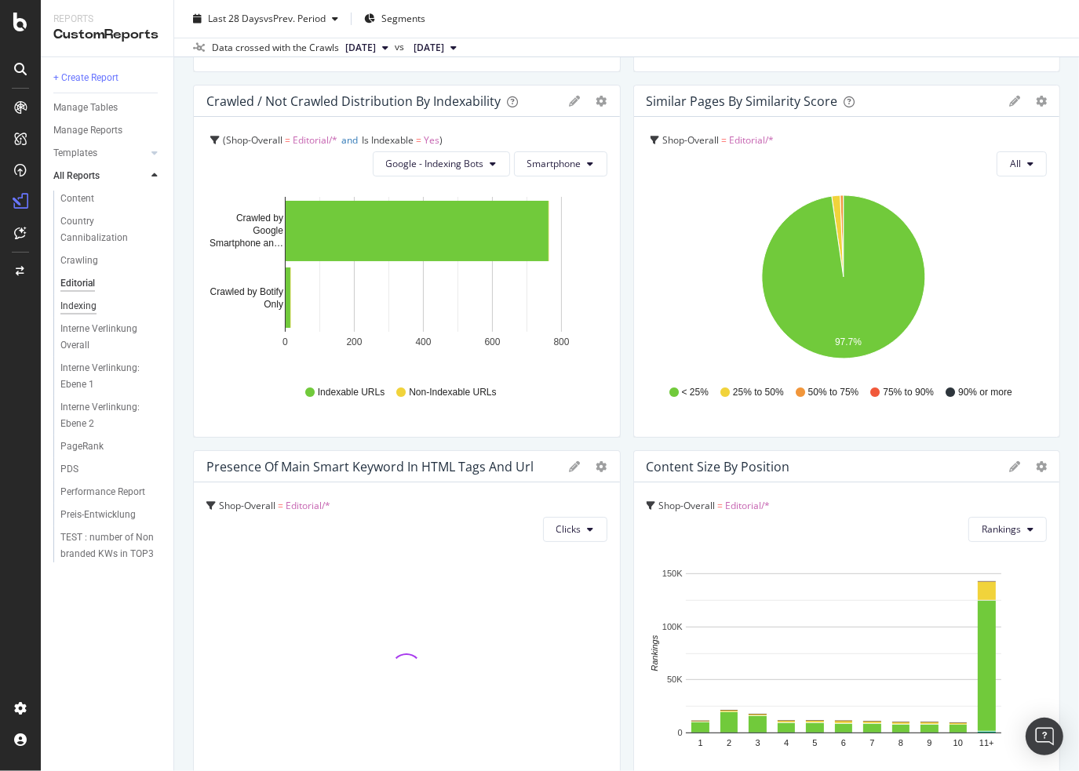  I want to click on button: Segments, so click(395, 19).